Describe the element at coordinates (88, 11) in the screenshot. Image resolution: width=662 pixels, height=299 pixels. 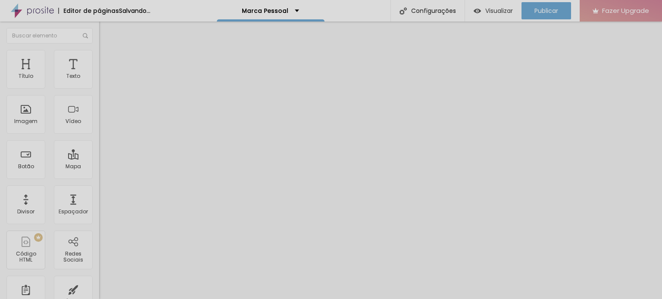
I see `div: Editor de páginas` at that location.